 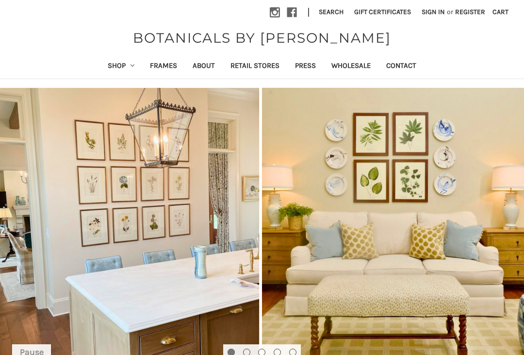 What do you see at coordinates (401, 67) in the screenshot?
I see `a: Contact` at bounding box center [401, 67].